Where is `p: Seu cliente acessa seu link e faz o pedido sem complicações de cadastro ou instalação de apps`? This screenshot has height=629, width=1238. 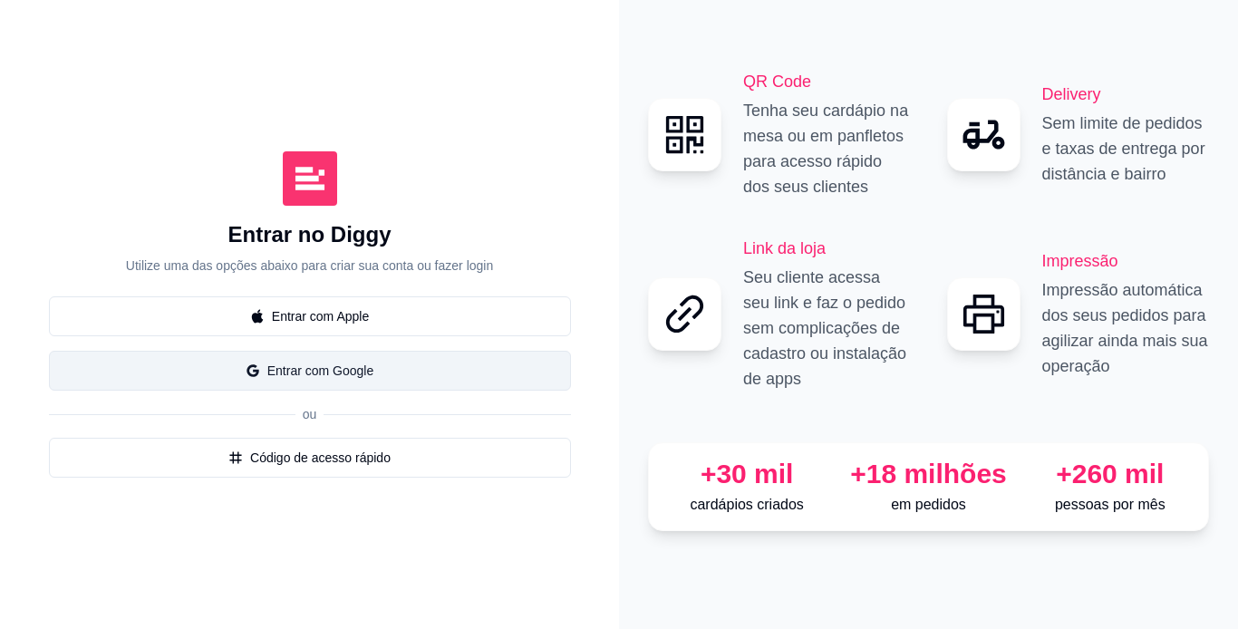 p: Seu cliente acessa seu link e faz o pedido sem complicações de cadastro ou instalação de apps is located at coordinates (827, 328).